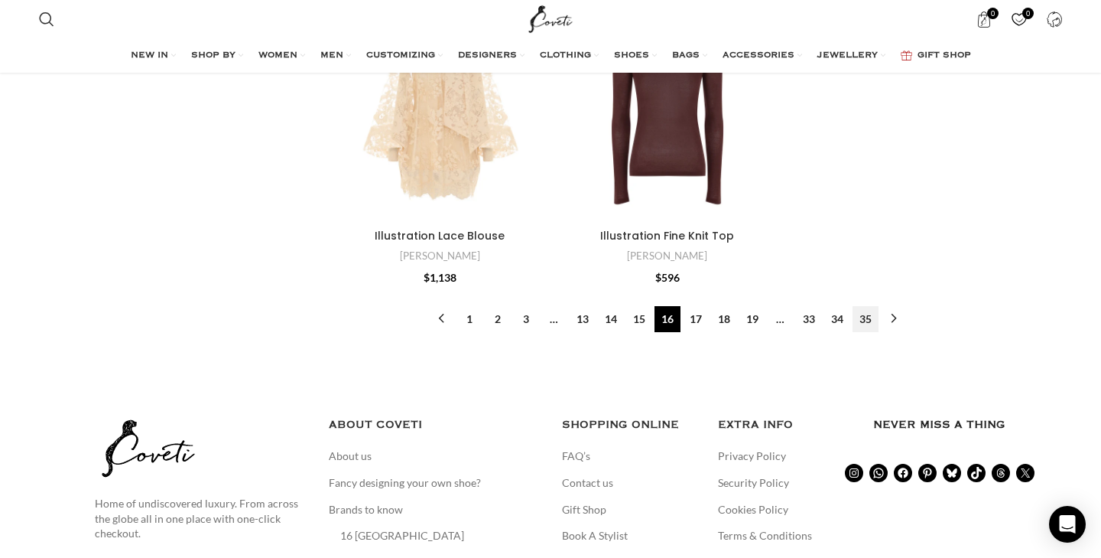 The height and width of the screenshot is (558, 1101). Describe the element at coordinates (405, 56) in the screenshot. I see `a: CUSTOMIZING` at that location.